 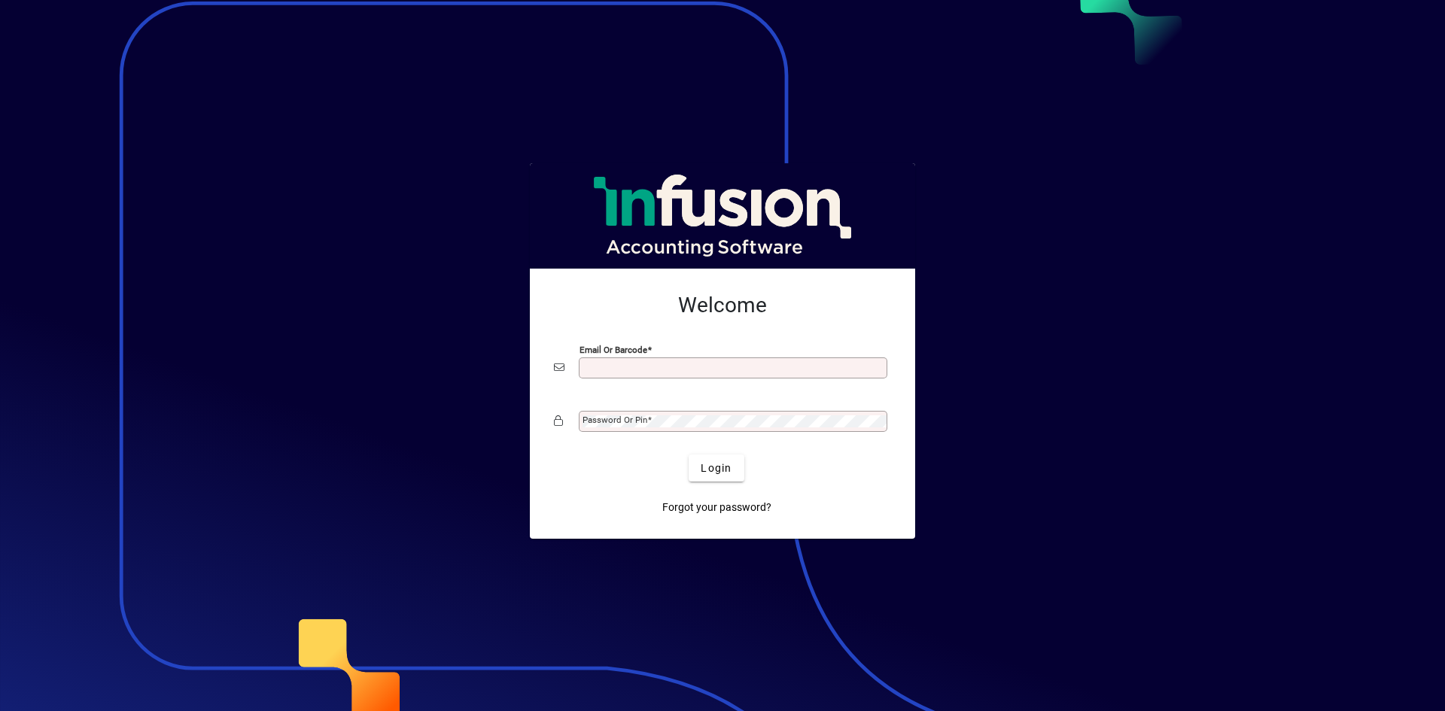 What do you see at coordinates (716, 468) in the screenshot?
I see `span: Login` at bounding box center [716, 468].